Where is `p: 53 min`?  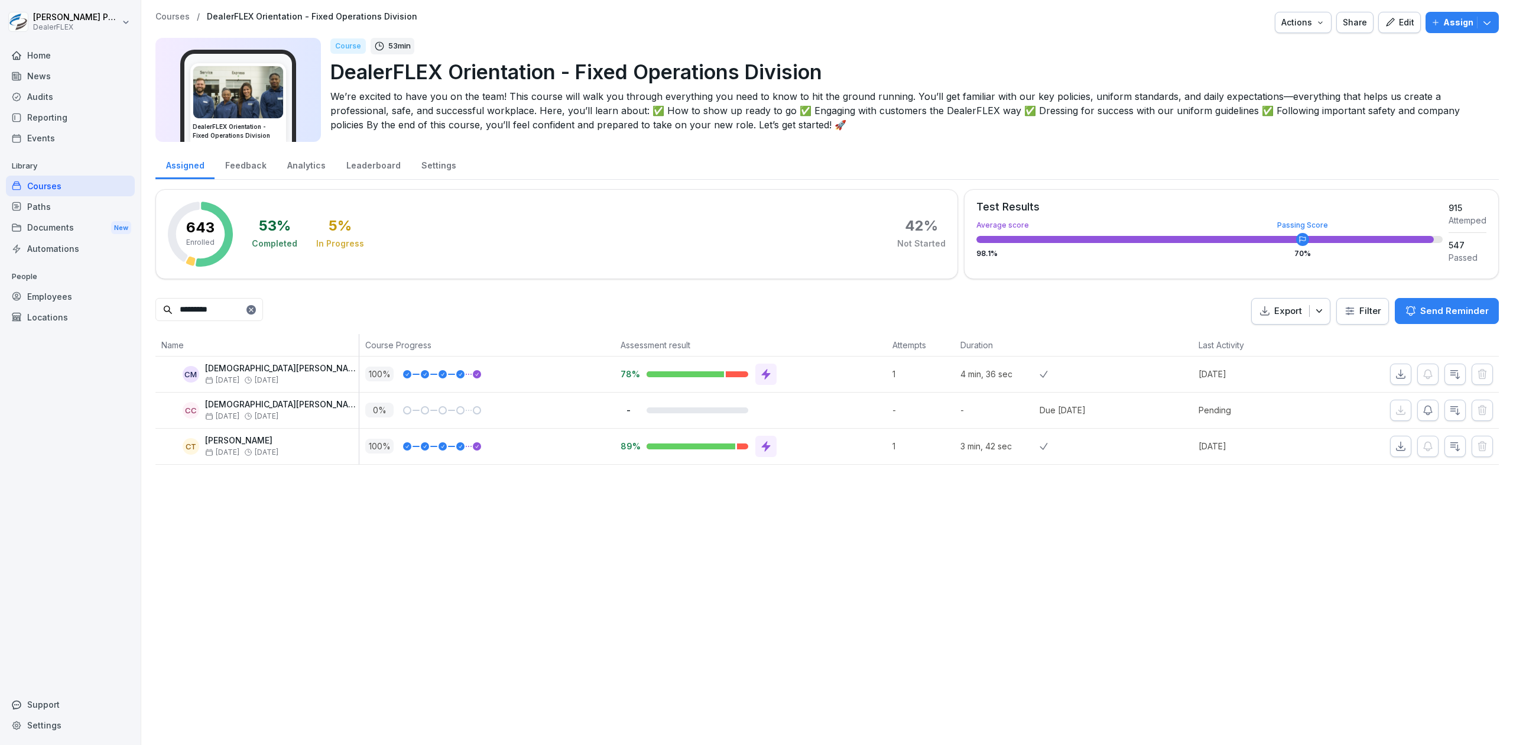
p: 53 min is located at coordinates (399, 46).